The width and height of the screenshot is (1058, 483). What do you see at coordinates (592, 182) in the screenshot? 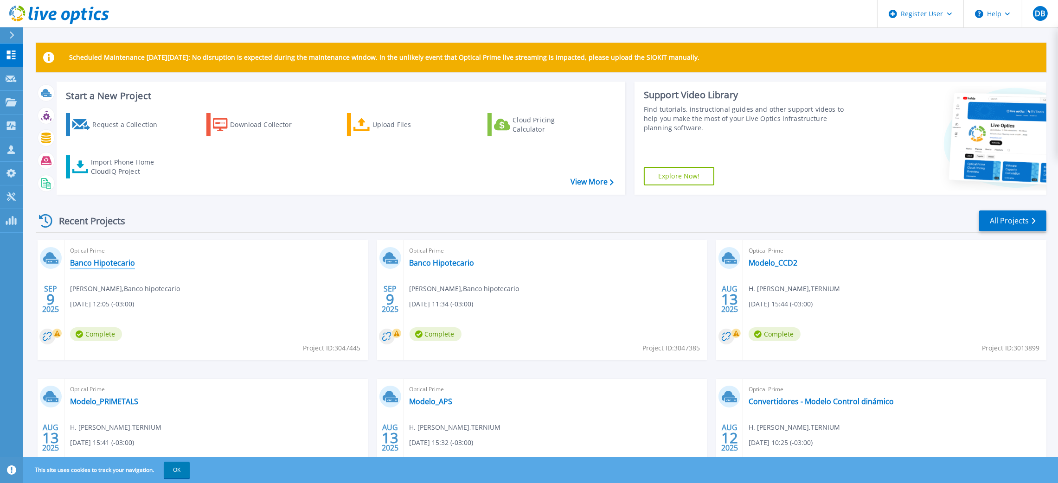
I see `a: View More` at bounding box center [592, 182].